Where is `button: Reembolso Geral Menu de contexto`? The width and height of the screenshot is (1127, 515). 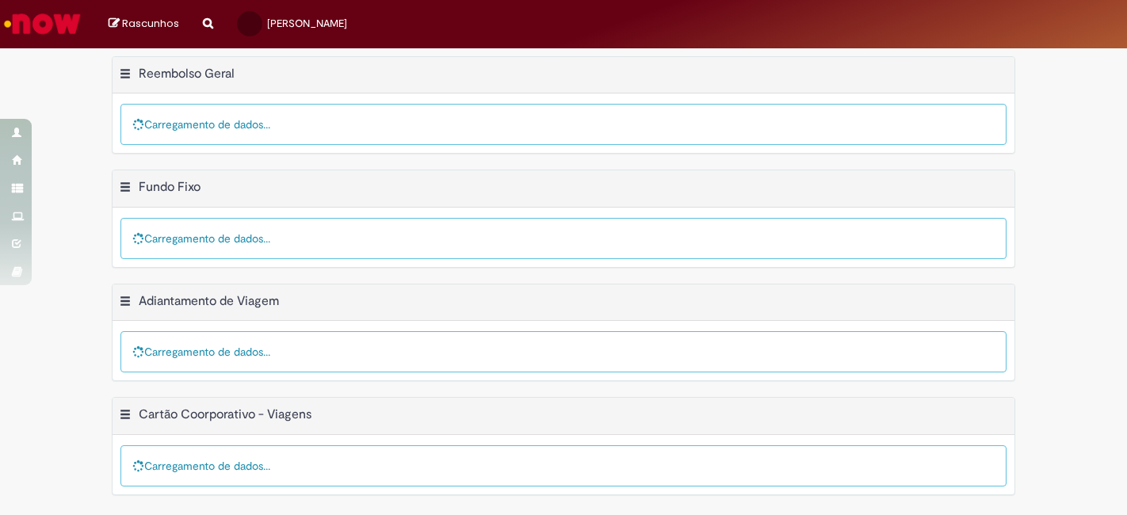 button: Reembolso Geral Menu de contexto is located at coordinates (125, 76).